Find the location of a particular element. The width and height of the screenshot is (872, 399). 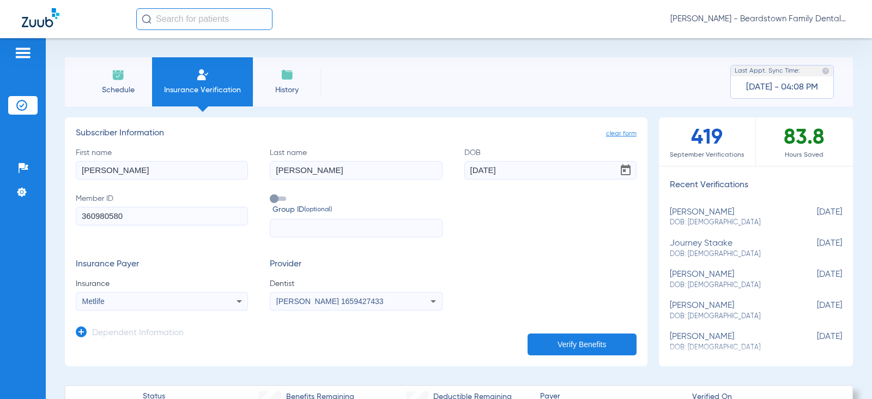

span: clear form is located at coordinates (621, 134).